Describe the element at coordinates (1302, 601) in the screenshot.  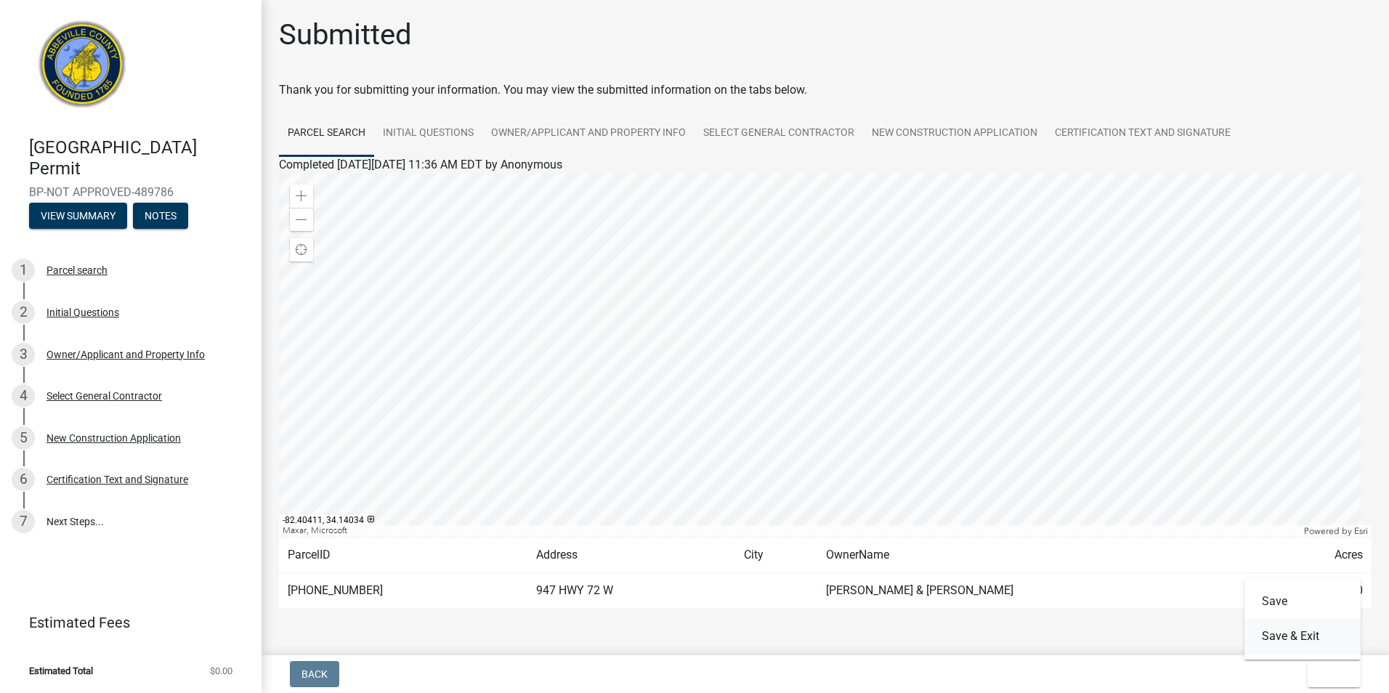
I see `button: Save` at that location.